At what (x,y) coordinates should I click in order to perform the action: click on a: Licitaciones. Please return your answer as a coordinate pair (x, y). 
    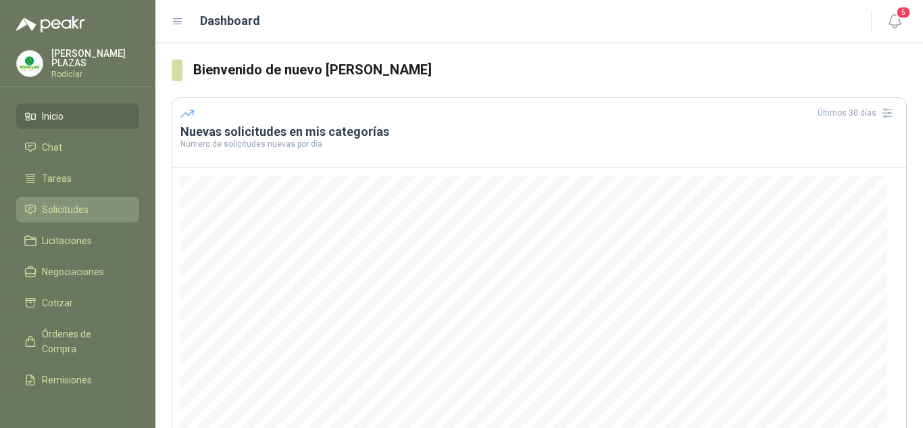
    Looking at the image, I should click on (78, 241).